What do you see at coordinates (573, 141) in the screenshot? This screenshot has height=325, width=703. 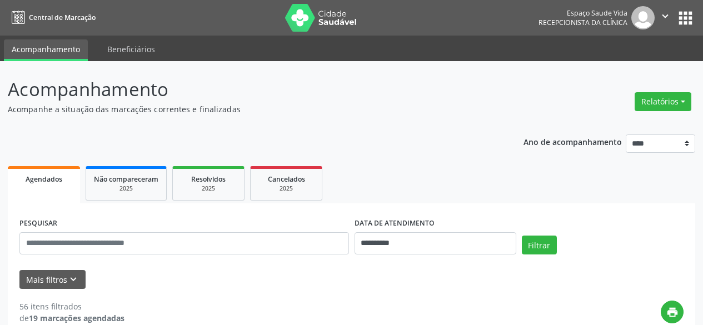 I see `p: Ano de acompanhamento` at bounding box center [573, 141].